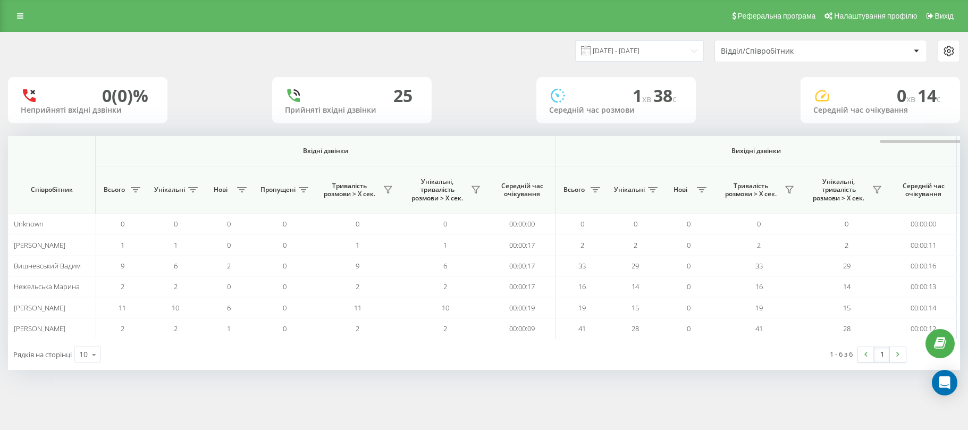 This screenshot has width=968, height=430. What do you see at coordinates (776, 16) in the screenshot?
I see `span: Реферальна програма` at bounding box center [776, 16].